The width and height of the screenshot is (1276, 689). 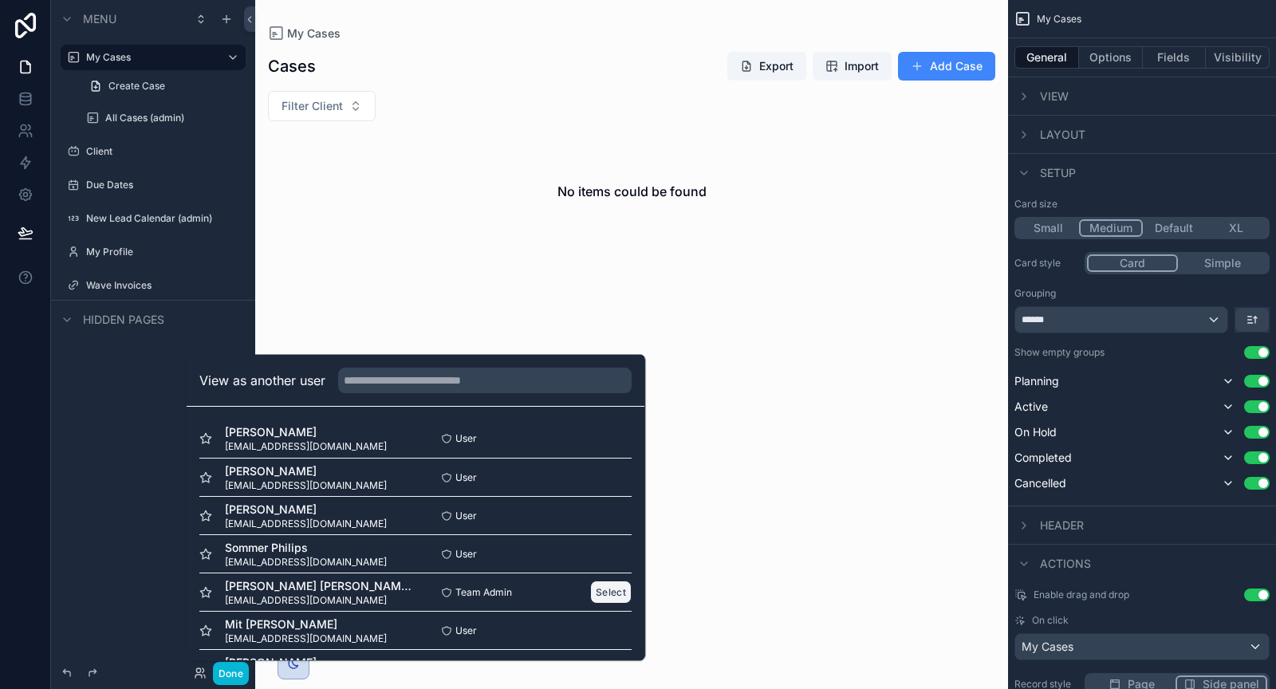 I want to click on button: Simple, so click(x=1222, y=263).